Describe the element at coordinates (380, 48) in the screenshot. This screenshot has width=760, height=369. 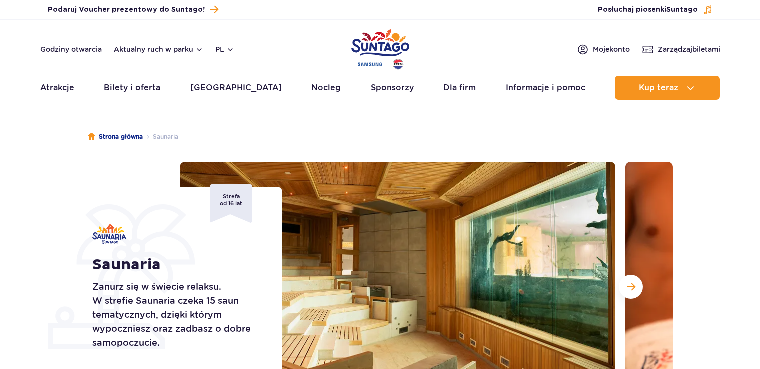
I see `a: Park of Poland` at that location.